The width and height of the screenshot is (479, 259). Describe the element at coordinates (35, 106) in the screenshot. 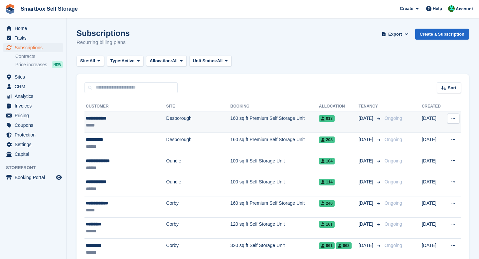

I see `span: Invoices` at that location.